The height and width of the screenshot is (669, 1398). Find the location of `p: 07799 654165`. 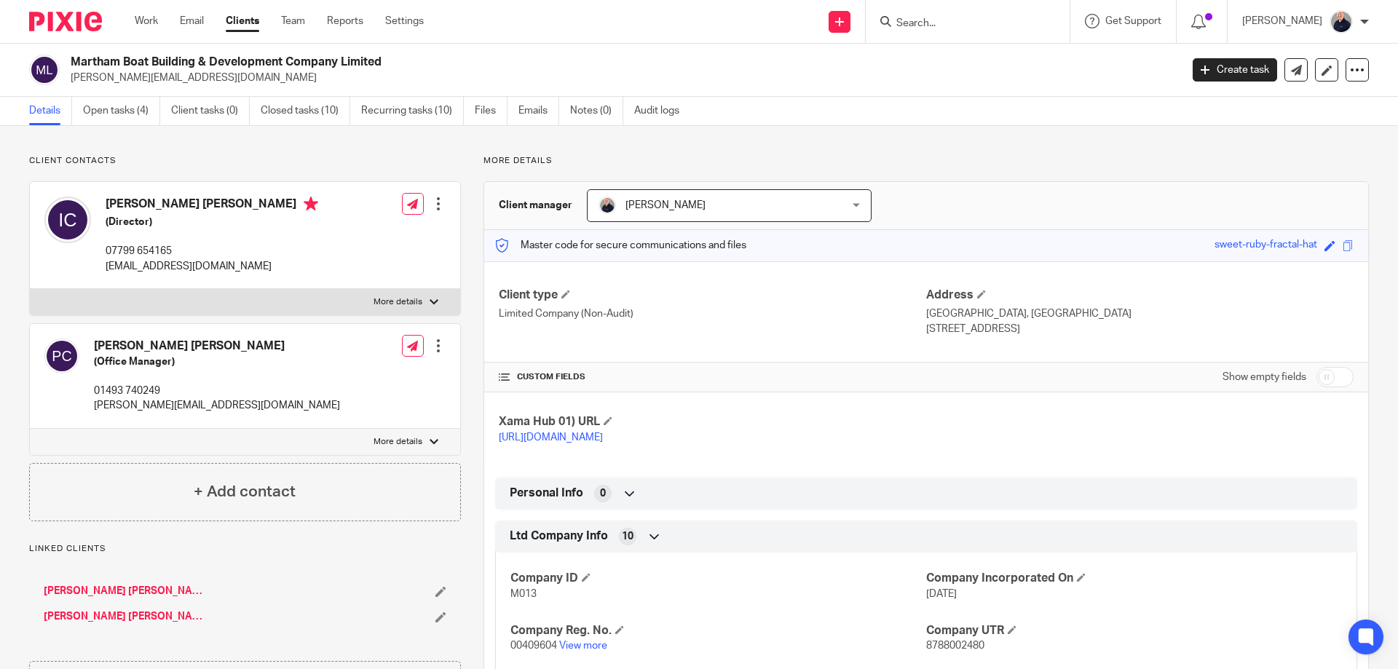

p: 07799 654165 is located at coordinates (212, 251).